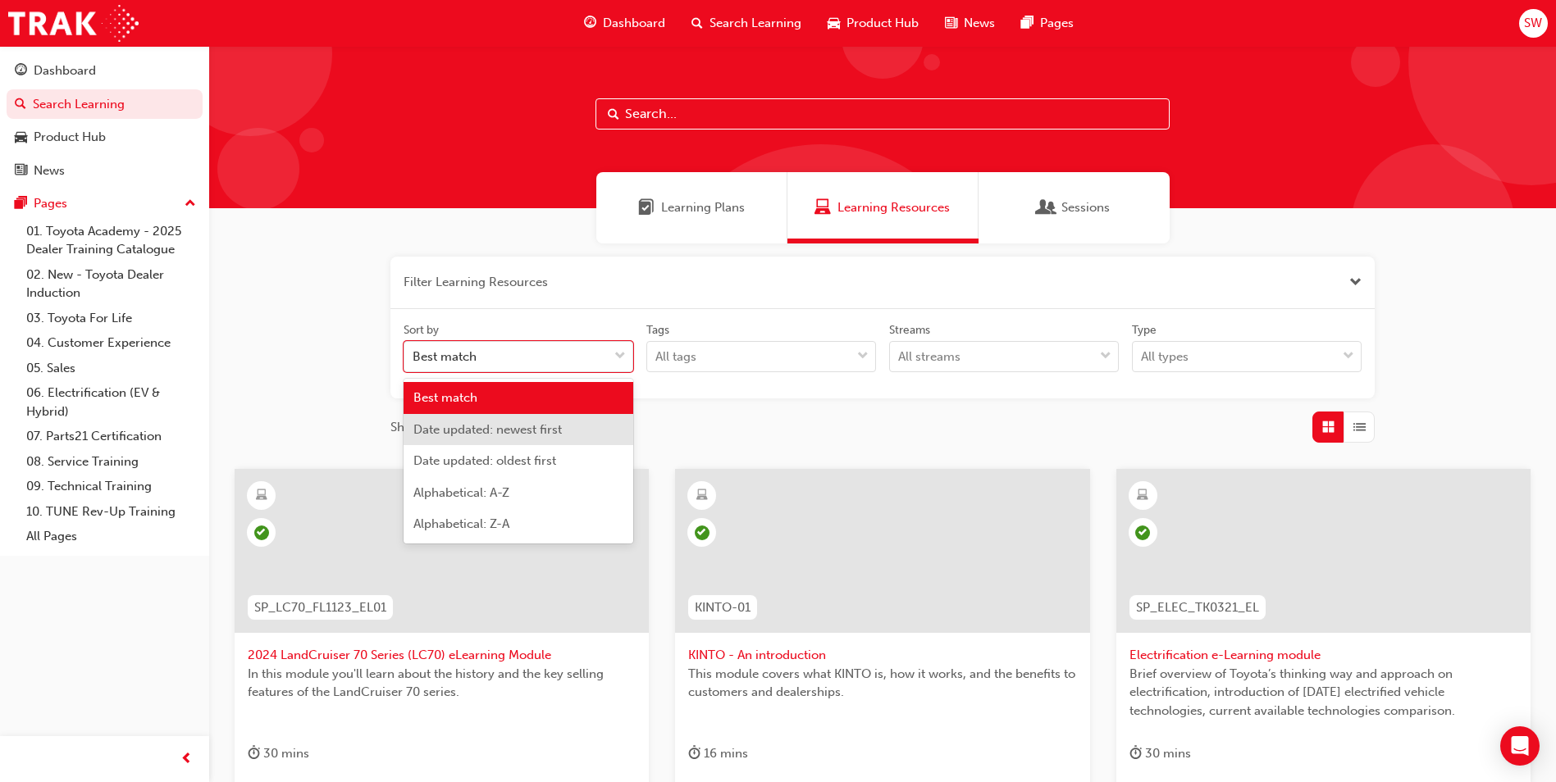 The image size is (1556, 782). What do you see at coordinates (111, 284) in the screenshot?
I see `a: 02. New - Toyota Dealer Induction` at bounding box center [111, 284].